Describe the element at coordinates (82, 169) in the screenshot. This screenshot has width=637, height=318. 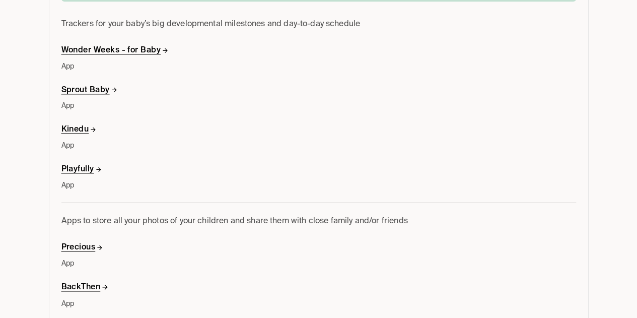
I see `a: Playfully` at that location.